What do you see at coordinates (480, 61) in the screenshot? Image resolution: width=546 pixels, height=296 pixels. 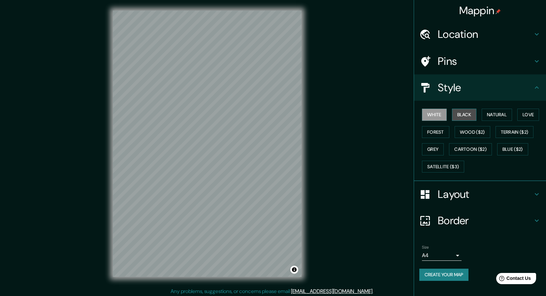 I see `div: Pins` at bounding box center [480, 61].